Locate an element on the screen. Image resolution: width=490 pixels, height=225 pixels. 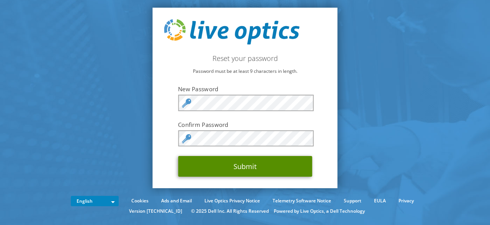
a: Telemetry Software Notice is located at coordinates (302, 201).